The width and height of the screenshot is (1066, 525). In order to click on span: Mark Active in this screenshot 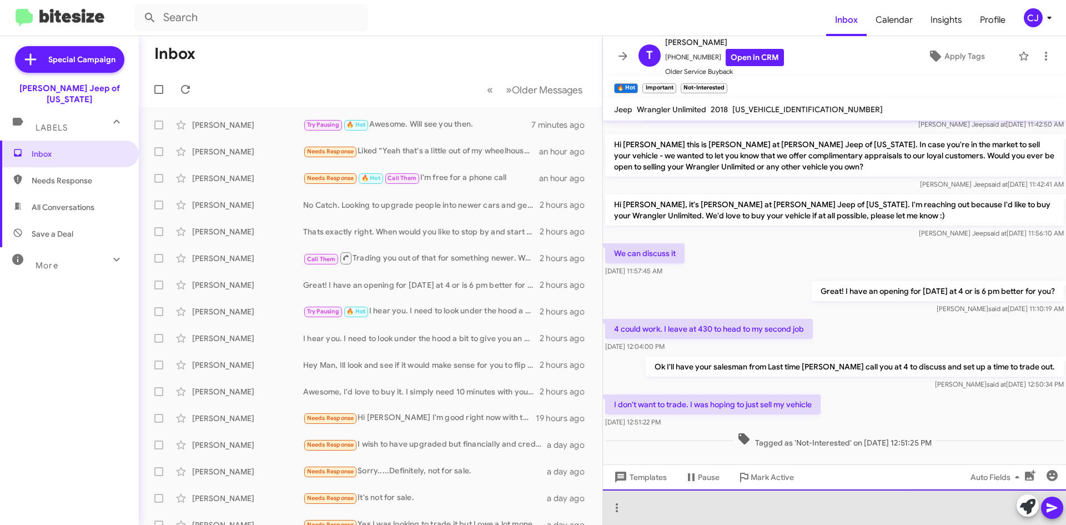, I will do `click(772, 477)`.